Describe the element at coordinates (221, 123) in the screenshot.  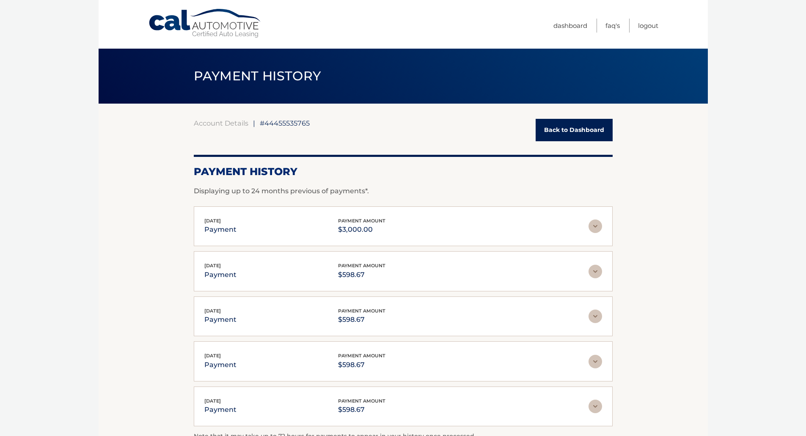
I see `a: Account Details` at that location.